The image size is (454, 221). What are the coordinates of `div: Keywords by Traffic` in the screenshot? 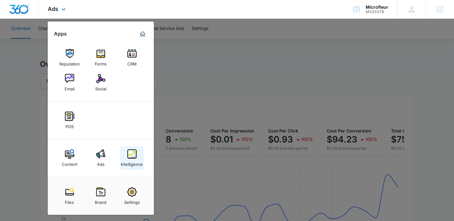 It's located at (87, 39).